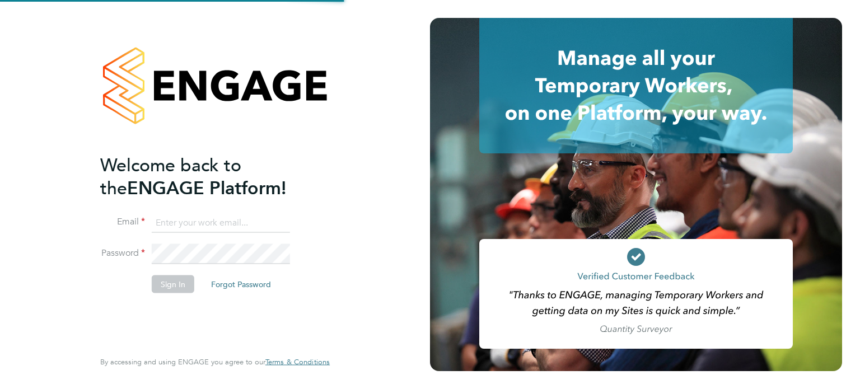 Image resolution: width=860 pixels, height=389 pixels. I want to click on h2: ENGAGE Platform!, so click(209, 176).